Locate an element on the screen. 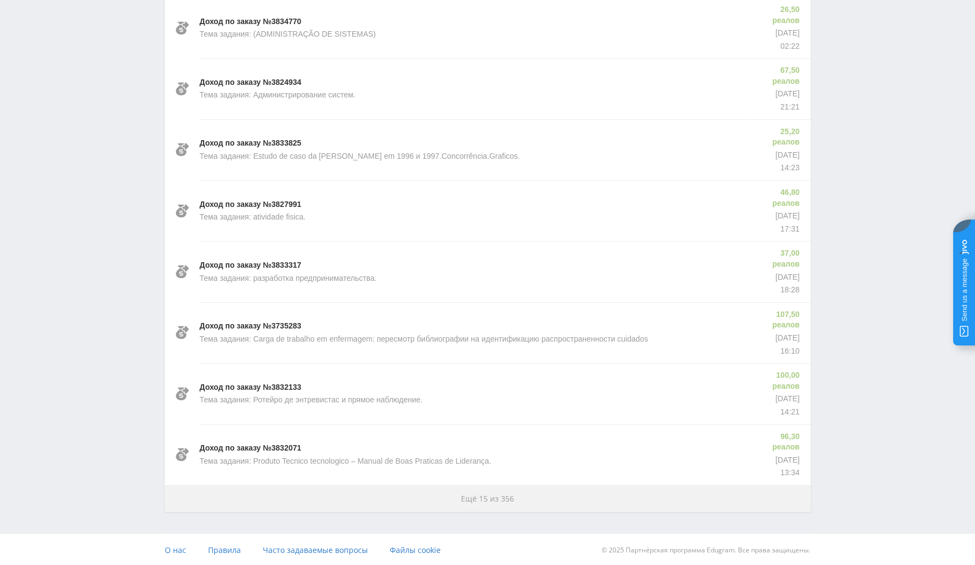  font: 37,00 реалов is located at coordinates (786, 258).